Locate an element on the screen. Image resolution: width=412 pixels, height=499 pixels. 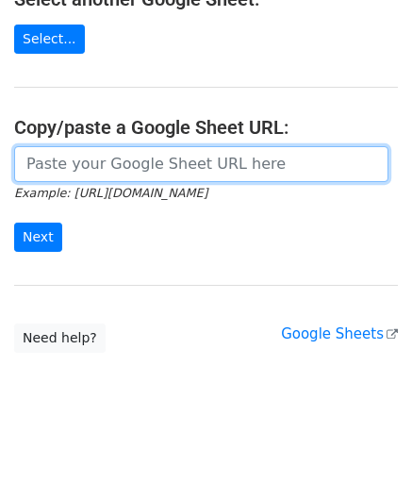
a: Need help? is located at coordinates (59, 338).